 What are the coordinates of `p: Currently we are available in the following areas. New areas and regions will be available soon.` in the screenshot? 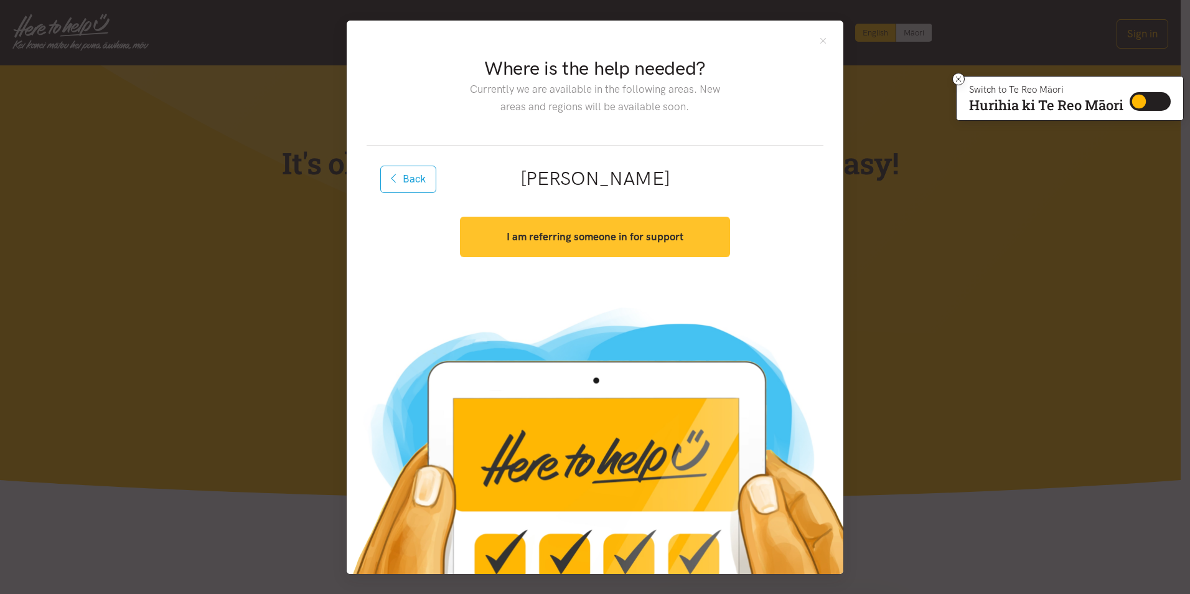 It's located at (595, 98).